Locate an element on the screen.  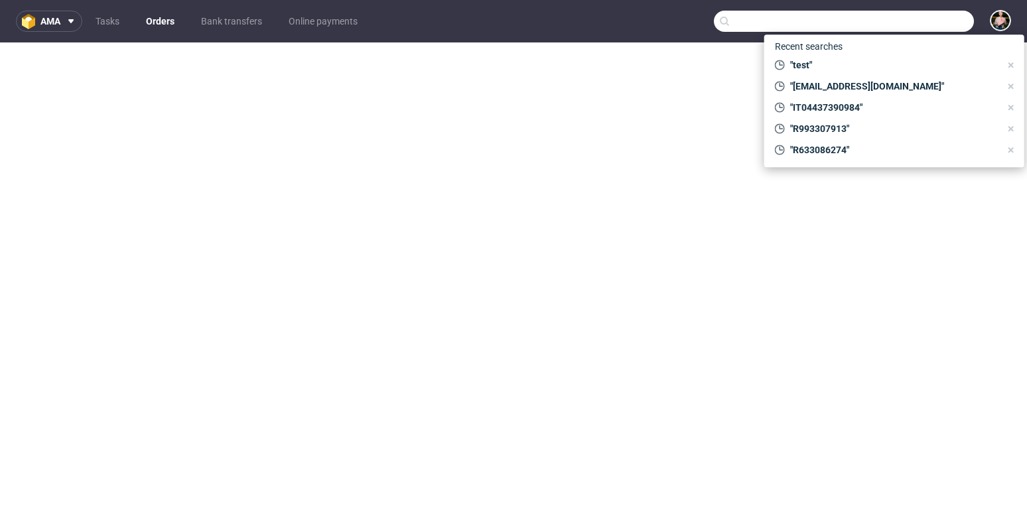
span: "R633086274" is located at coordinates (892, 150).